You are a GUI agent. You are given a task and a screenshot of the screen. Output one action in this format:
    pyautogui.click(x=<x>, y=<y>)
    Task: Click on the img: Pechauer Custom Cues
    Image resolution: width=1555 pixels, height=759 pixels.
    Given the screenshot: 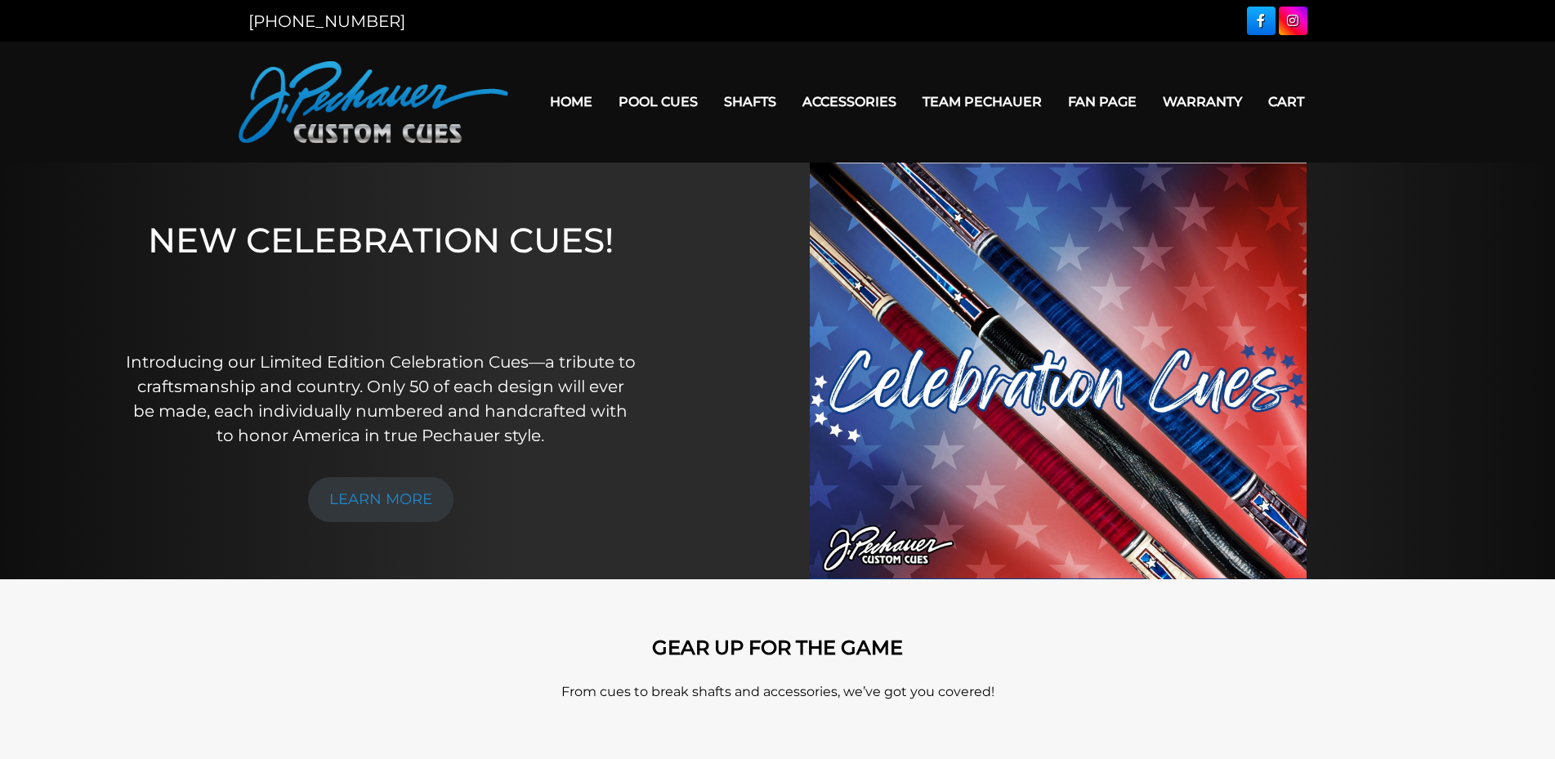 What is the action you would take?
    pyautogui.click(x=373, y=102)
    